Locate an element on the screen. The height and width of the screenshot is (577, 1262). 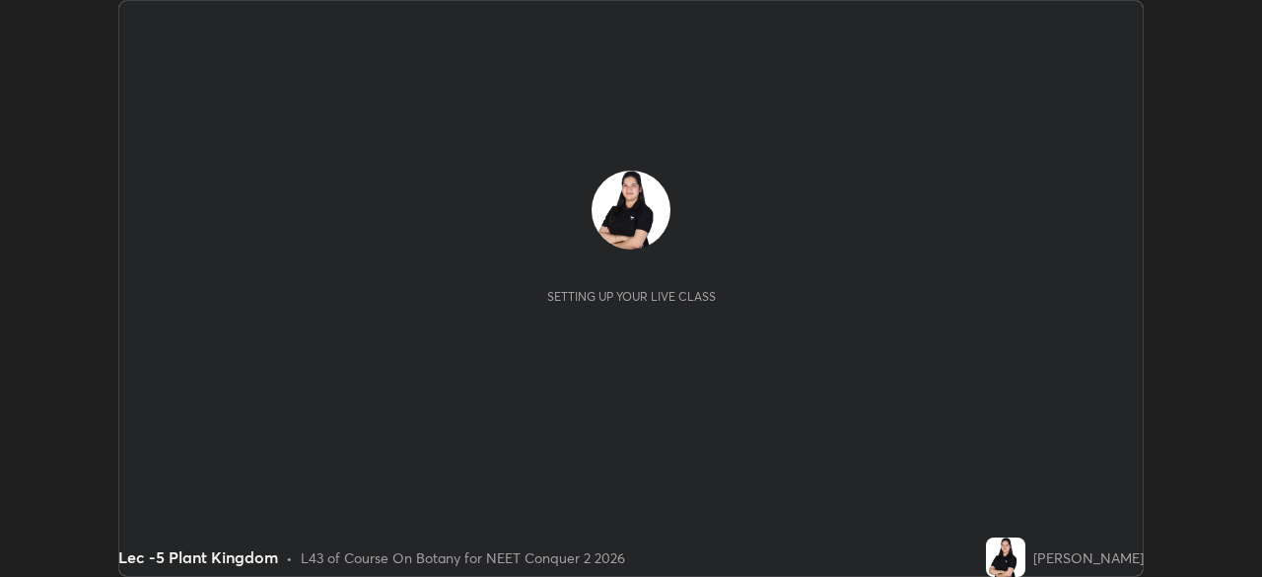
div: L43 of Course On Botany for NEET Conquer 2 2026 is located at coordinates (462, 557).